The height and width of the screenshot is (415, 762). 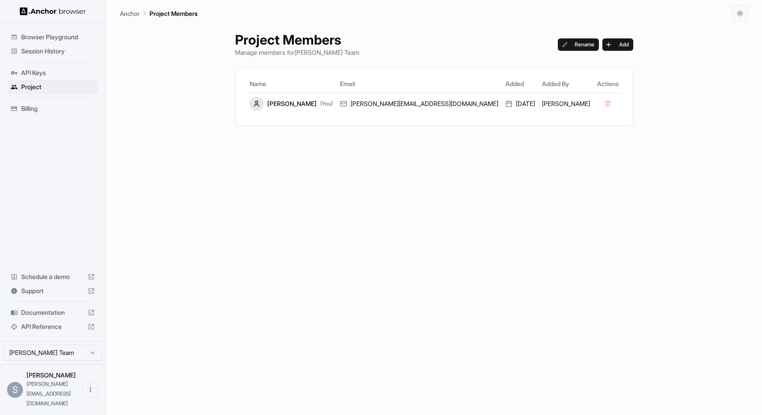 What do you see at coordinates (52, 277) in the screenshot?
I see `span: Schedule a demo` at bounding box center [52, 277].